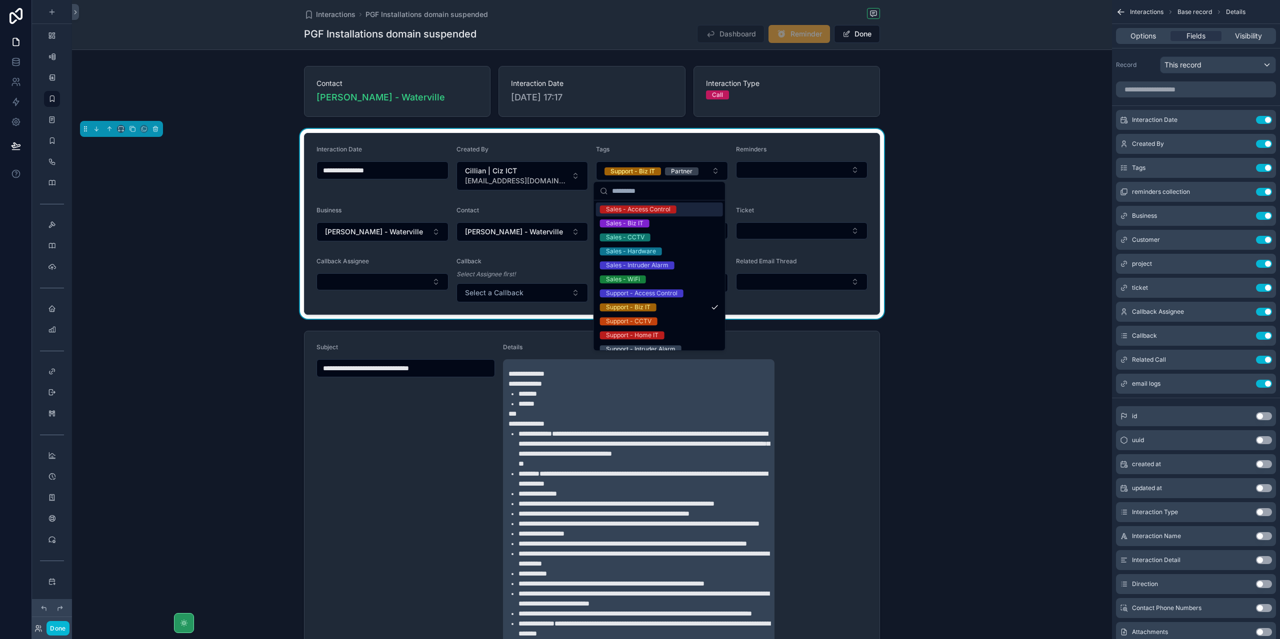 Image resolution: width=1280 pixels, height=639 pixels. Describe the element at coordinates (745, 210) in the screenshot. I see `span: Ticket` at that location.